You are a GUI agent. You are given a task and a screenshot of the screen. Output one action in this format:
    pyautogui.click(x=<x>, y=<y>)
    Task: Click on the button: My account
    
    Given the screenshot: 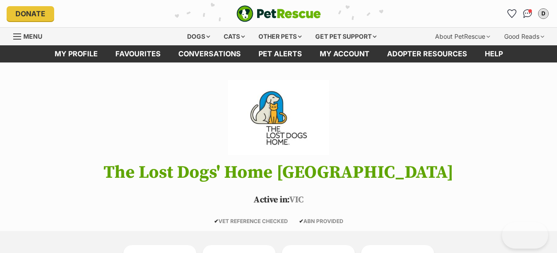 What is the action you would take?
    pyautogui.click(x=543, y=14)
    